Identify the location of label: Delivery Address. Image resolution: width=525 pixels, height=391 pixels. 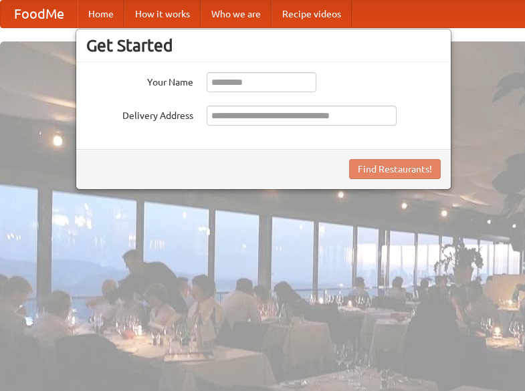
(140, 114).